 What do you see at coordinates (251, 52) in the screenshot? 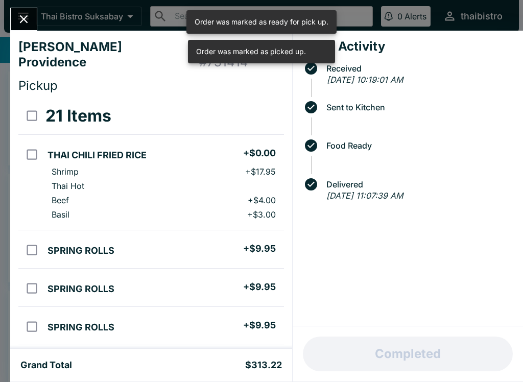
I see `div: Order was marked as picked up.` at bounding box center [251, 52].